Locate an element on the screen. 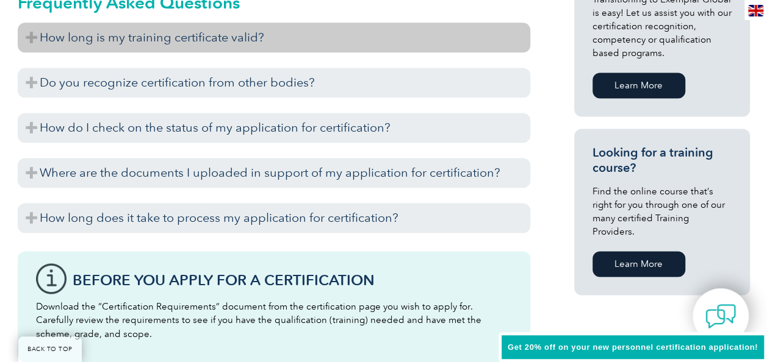 This screenshot has height=362, width=767. span: Get 20% off on your new personnel certification application! is located at coordinates (633, 347).